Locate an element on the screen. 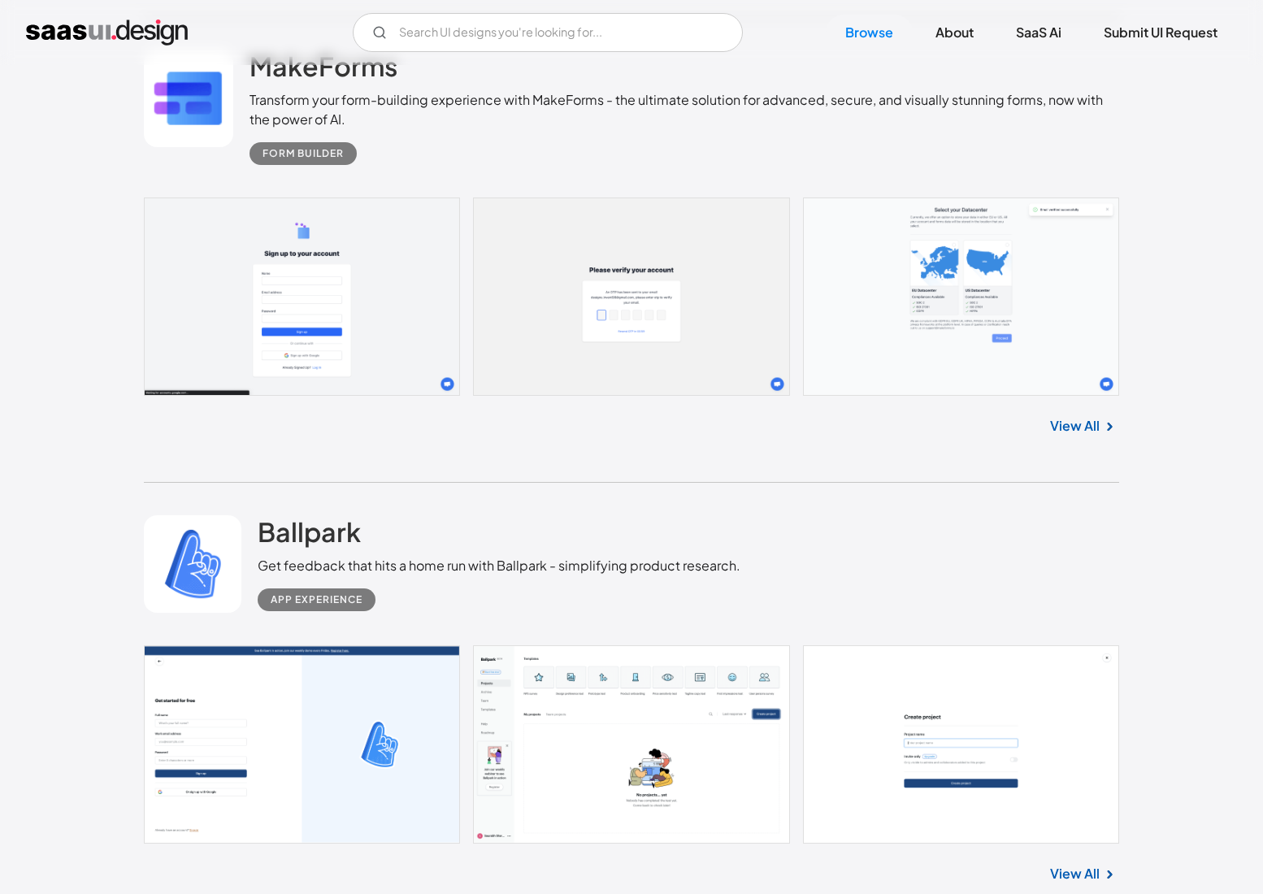 Image resolution: width=1263 pixels, height=894 pixels. form: Email Form is located at coordinates (548, 33).